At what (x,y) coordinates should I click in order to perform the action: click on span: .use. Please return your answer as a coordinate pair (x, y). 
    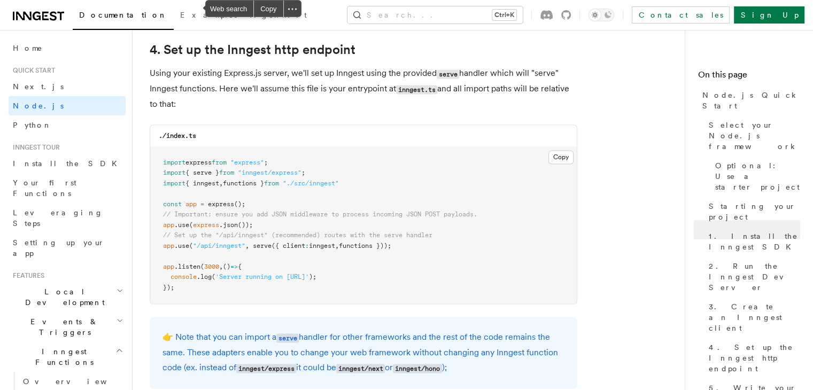
    Looking at the image, I should click on (182, 246).